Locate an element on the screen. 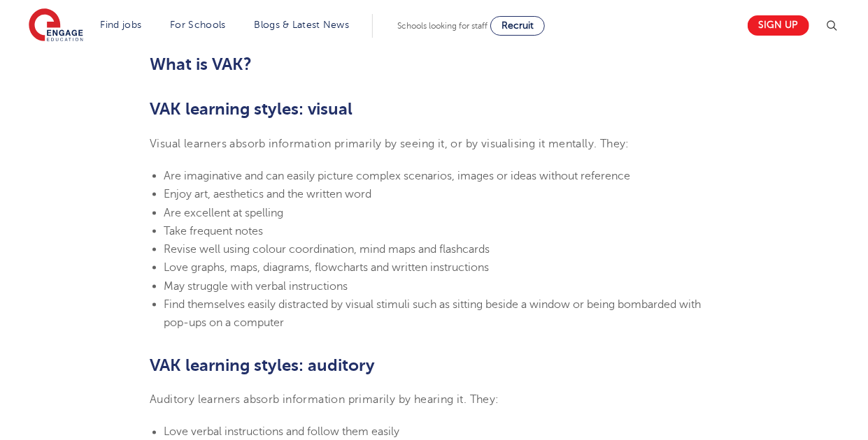 Image resolution: width=868 pixels, height=440 pixels. b: VAK learning styles: visual is located at coordinates (251, 109).